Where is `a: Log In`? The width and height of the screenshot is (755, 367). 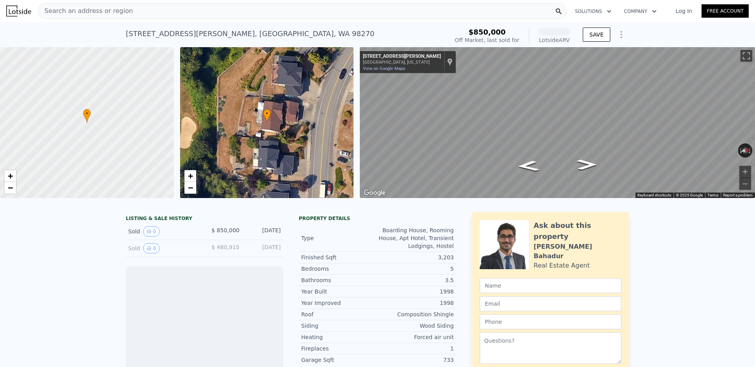 a: Log In is located at coordinates (684, 11).